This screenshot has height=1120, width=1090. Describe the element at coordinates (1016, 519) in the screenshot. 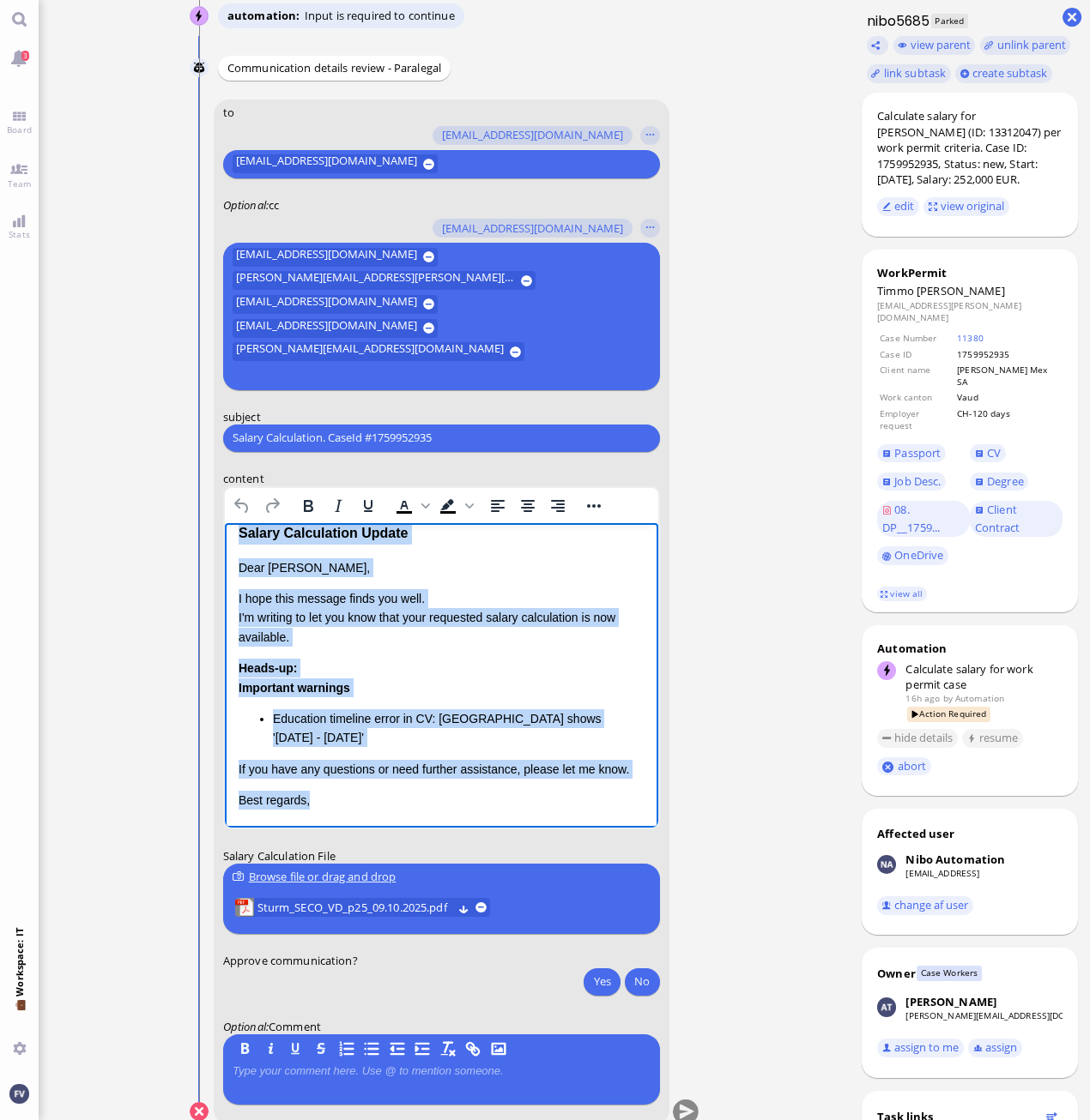

I see `a: Client Contract` at that location.